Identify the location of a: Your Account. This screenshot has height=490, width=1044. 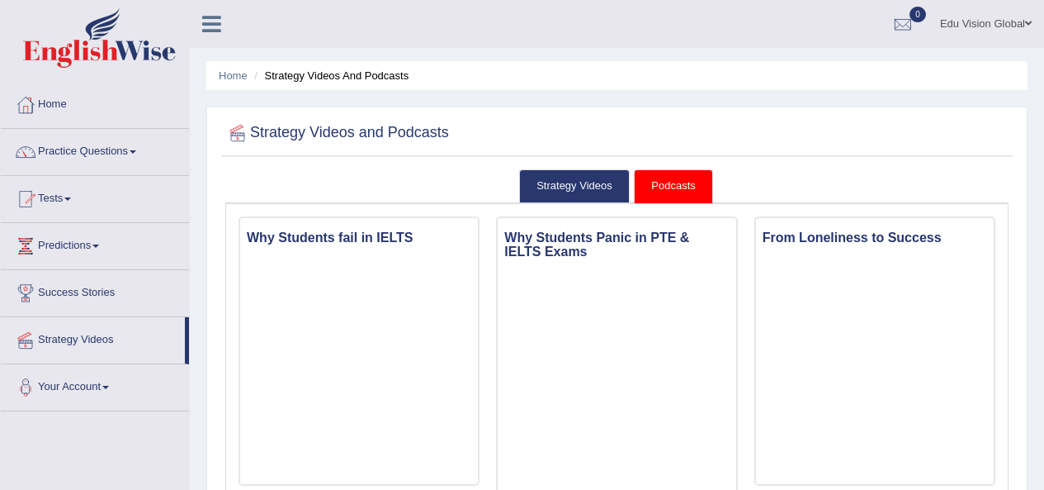
(95, 385).